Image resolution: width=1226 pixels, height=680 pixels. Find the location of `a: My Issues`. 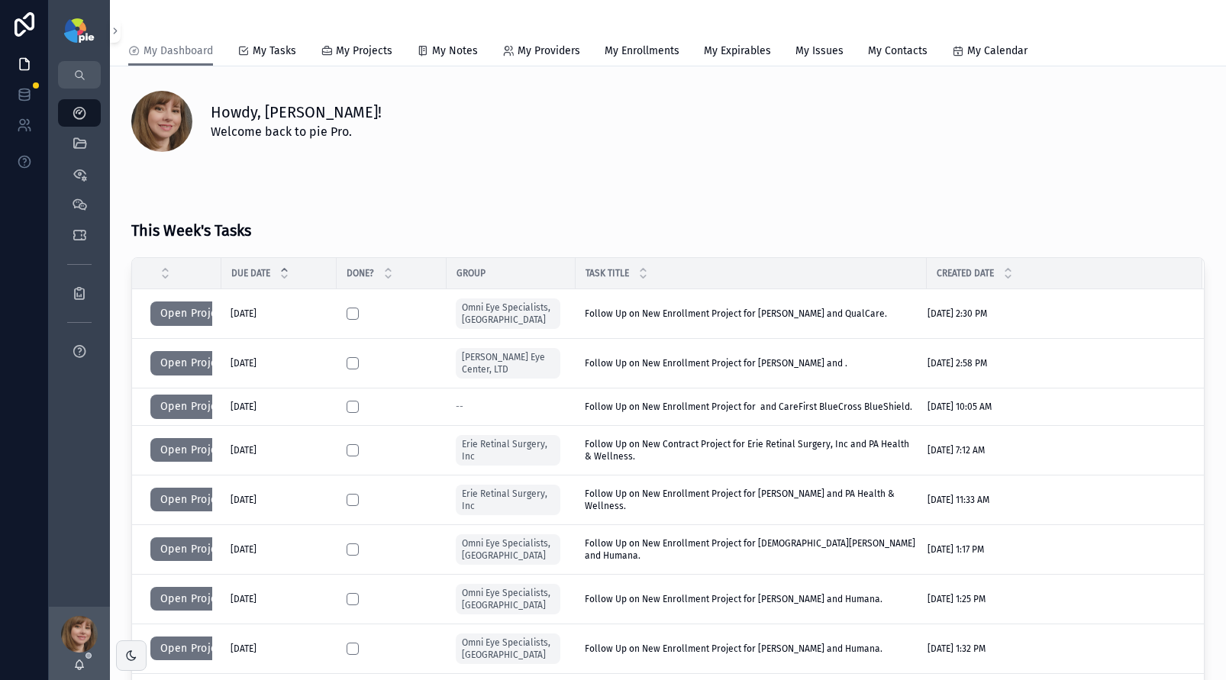

a: My Issues is located at coordinates (819, 53).